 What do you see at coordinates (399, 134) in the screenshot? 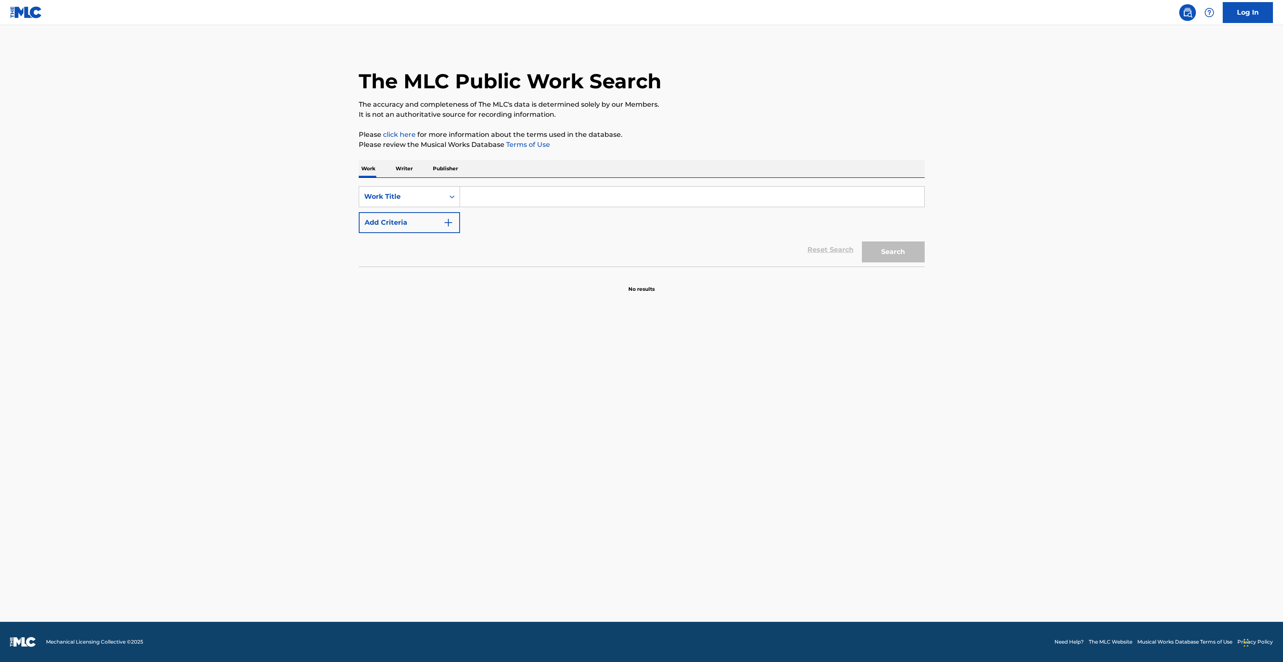
I see `a: click here` at bounding box center [399, 134].